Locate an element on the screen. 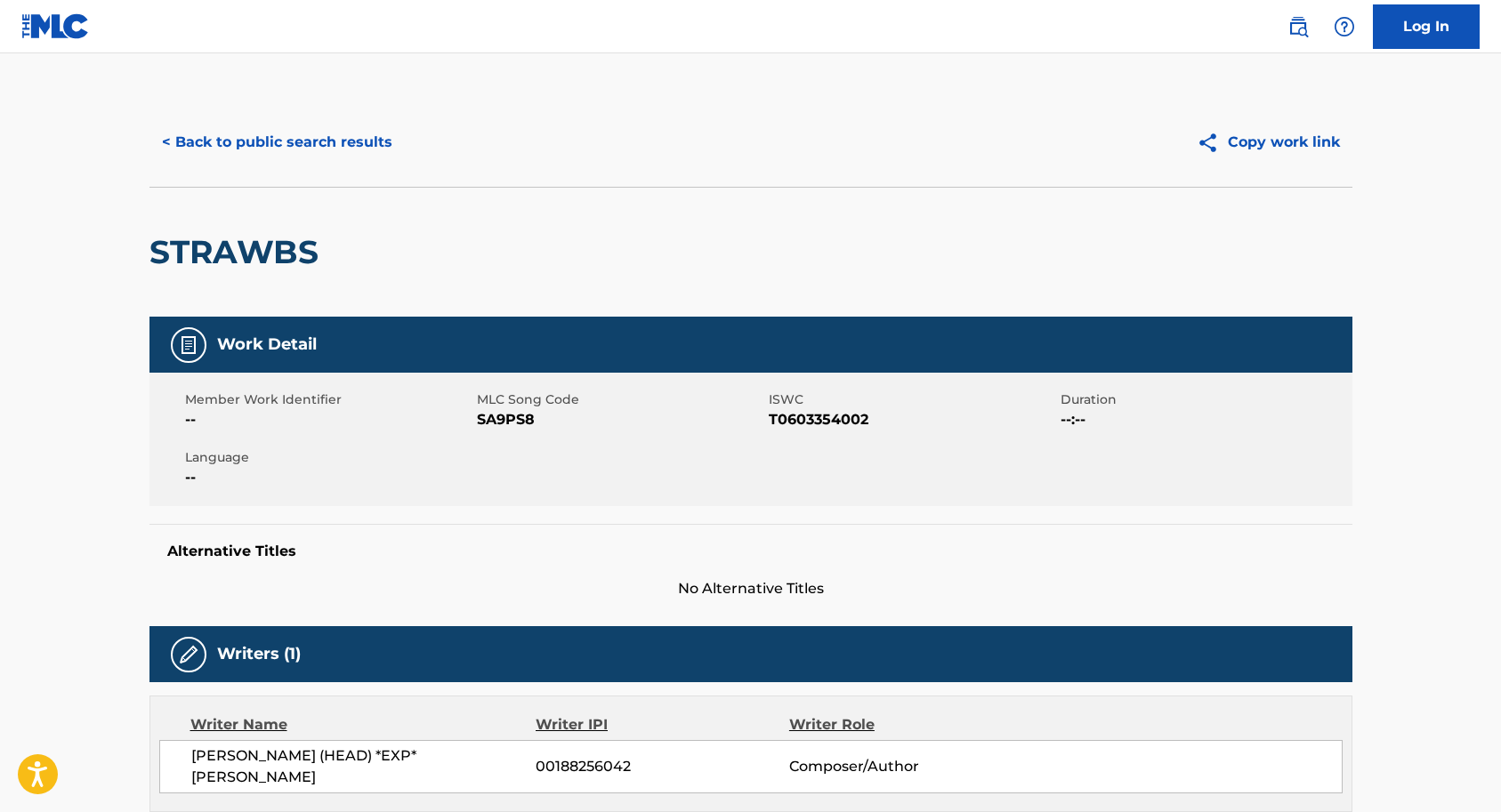  button: < Back to public search results is located at coordinates (277, 143).